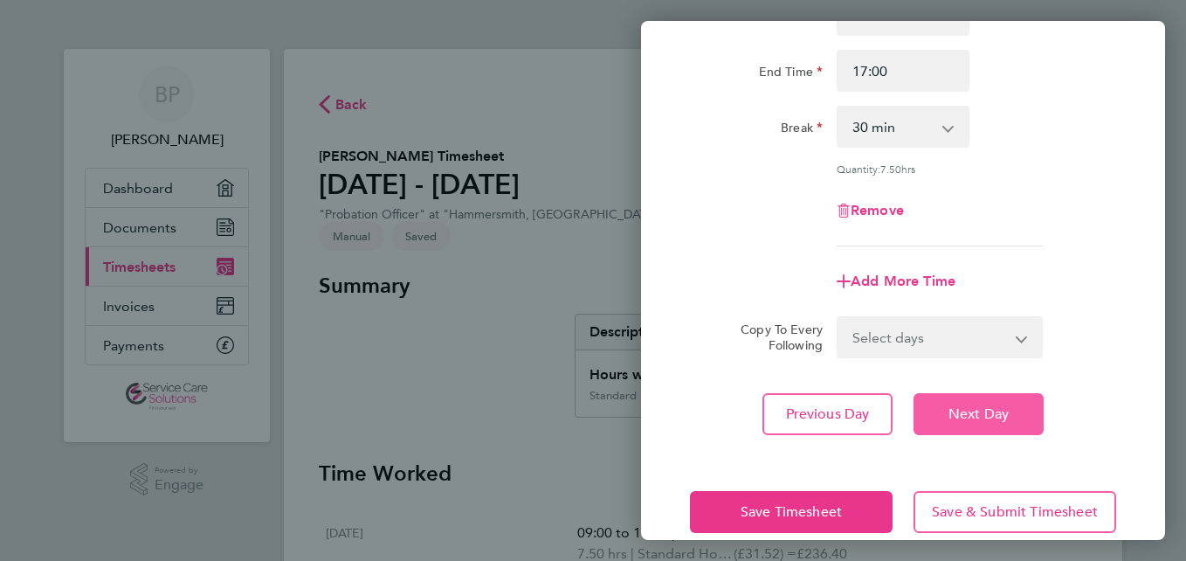 The width and height of the screenshot is (1186, 561). What do you see at coordinates (791, 74) in the screenshot?
I see `label: End Time` at bounding box center [791, 74].